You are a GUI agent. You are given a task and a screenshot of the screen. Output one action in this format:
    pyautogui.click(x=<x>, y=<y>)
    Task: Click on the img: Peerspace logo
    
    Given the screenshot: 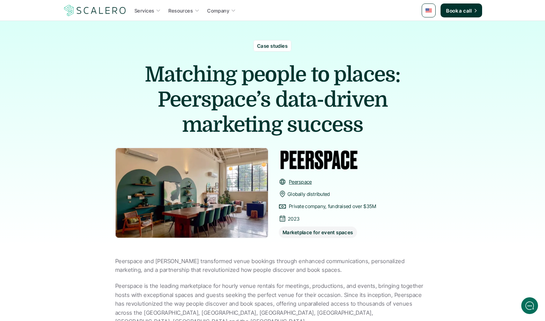 What is the action you would take?
    pyautogui.click(x=319, y=160)
    